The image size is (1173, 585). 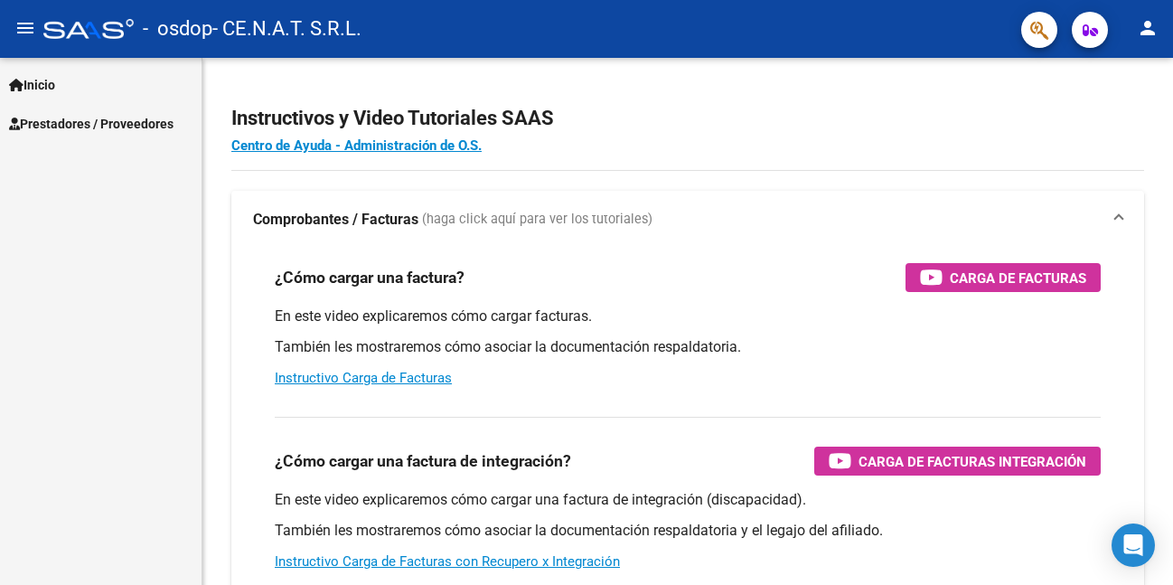 I want to click on span: (haga click aquí para ver los tutoriales), so click(x=537, y=220).